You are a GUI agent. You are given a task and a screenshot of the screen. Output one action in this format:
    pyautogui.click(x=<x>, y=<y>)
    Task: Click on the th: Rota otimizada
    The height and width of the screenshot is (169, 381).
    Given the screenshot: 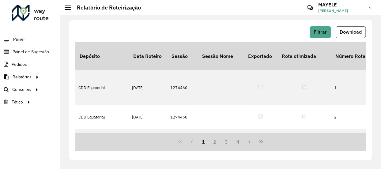 What is the action you would take?
    pyautogui.click(x=304, y=56)
    